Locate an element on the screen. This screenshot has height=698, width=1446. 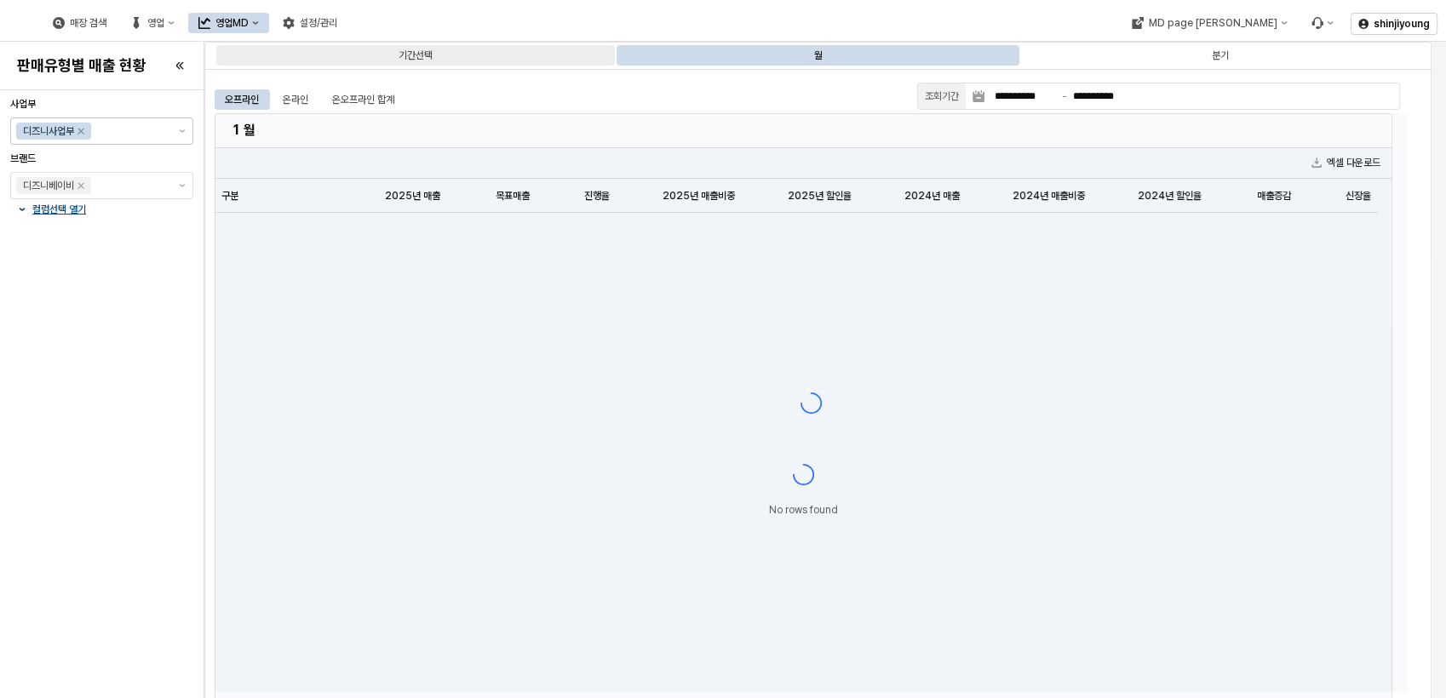
div: 디즈니사업부 is located at coordinates (49, 131).